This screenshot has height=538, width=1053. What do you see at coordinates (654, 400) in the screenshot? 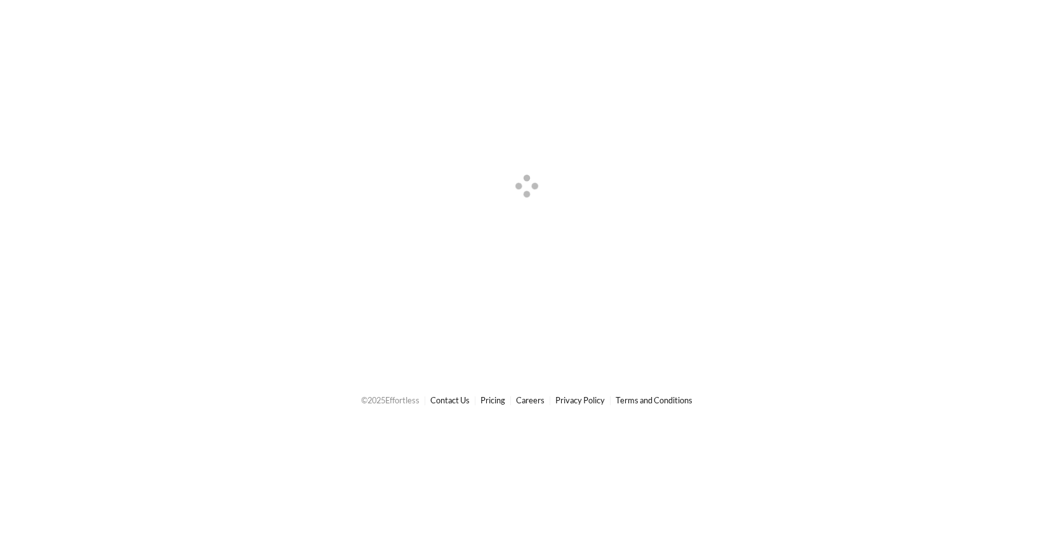
I see `a: Terms and Conditions` at bounding box center [654, 400].